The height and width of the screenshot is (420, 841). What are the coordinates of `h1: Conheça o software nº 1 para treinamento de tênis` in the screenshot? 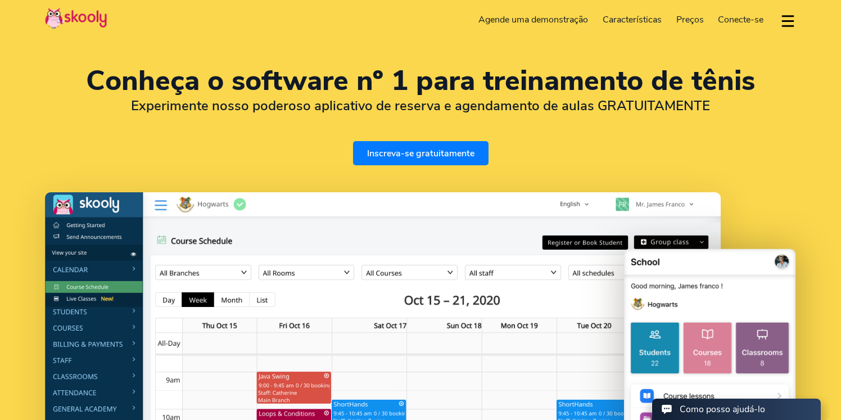 It's located at (421, 81).